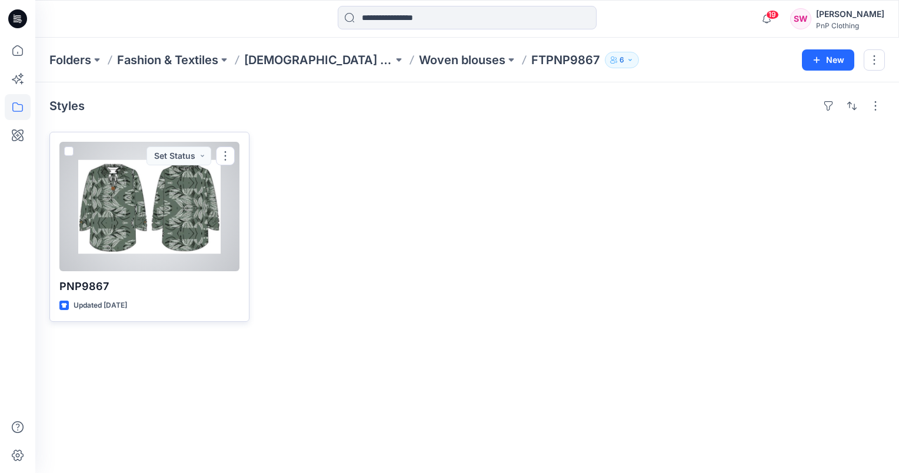 This screenshot has height=473, width=899. Describe the element at coordinates (801, 19) in the screenshot. I see `div: SW` at that location.